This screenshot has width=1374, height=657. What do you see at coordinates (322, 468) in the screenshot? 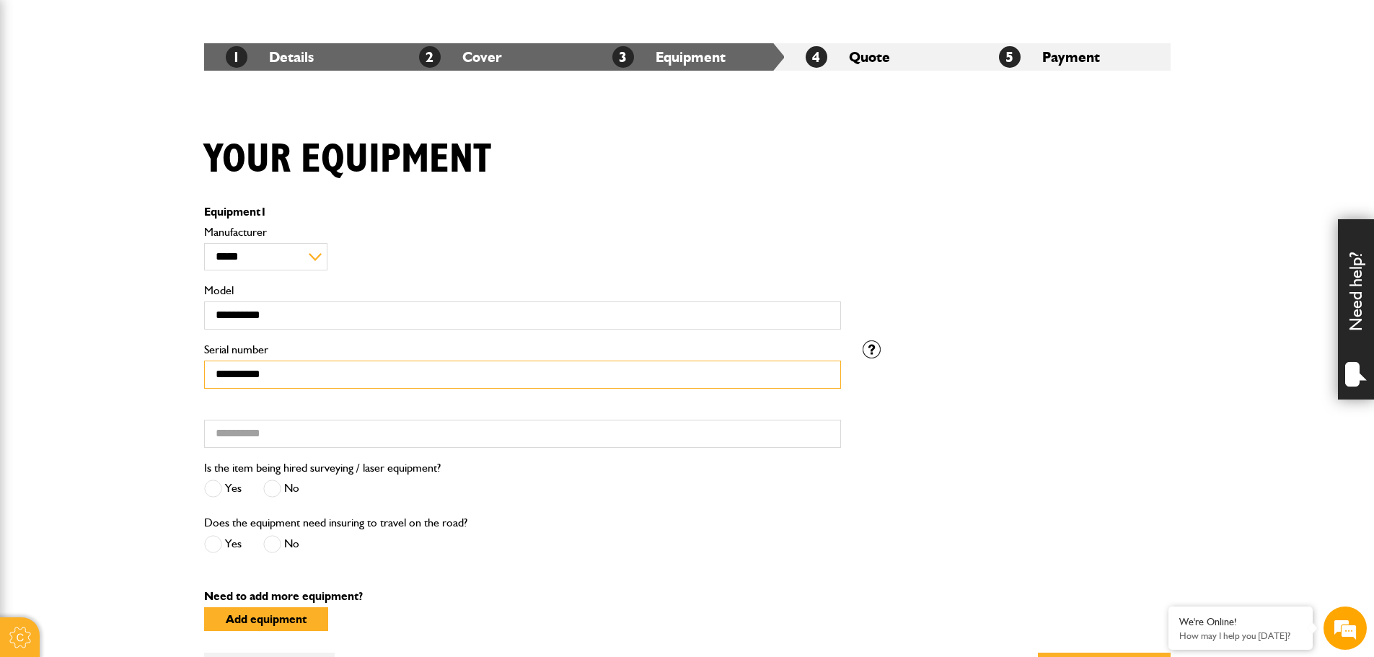
I see `label: Is the item being hired surveying / laser equipment?` at bounding box center [322, 468].